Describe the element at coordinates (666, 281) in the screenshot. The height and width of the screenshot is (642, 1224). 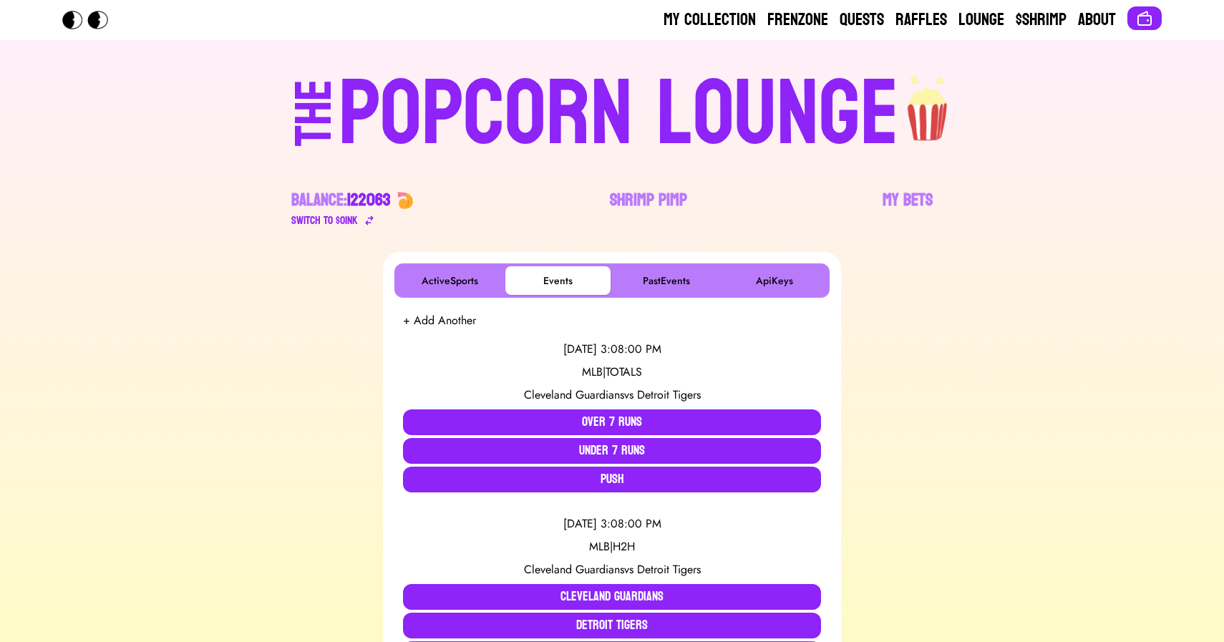
I see `button: PastEvents` at that location.